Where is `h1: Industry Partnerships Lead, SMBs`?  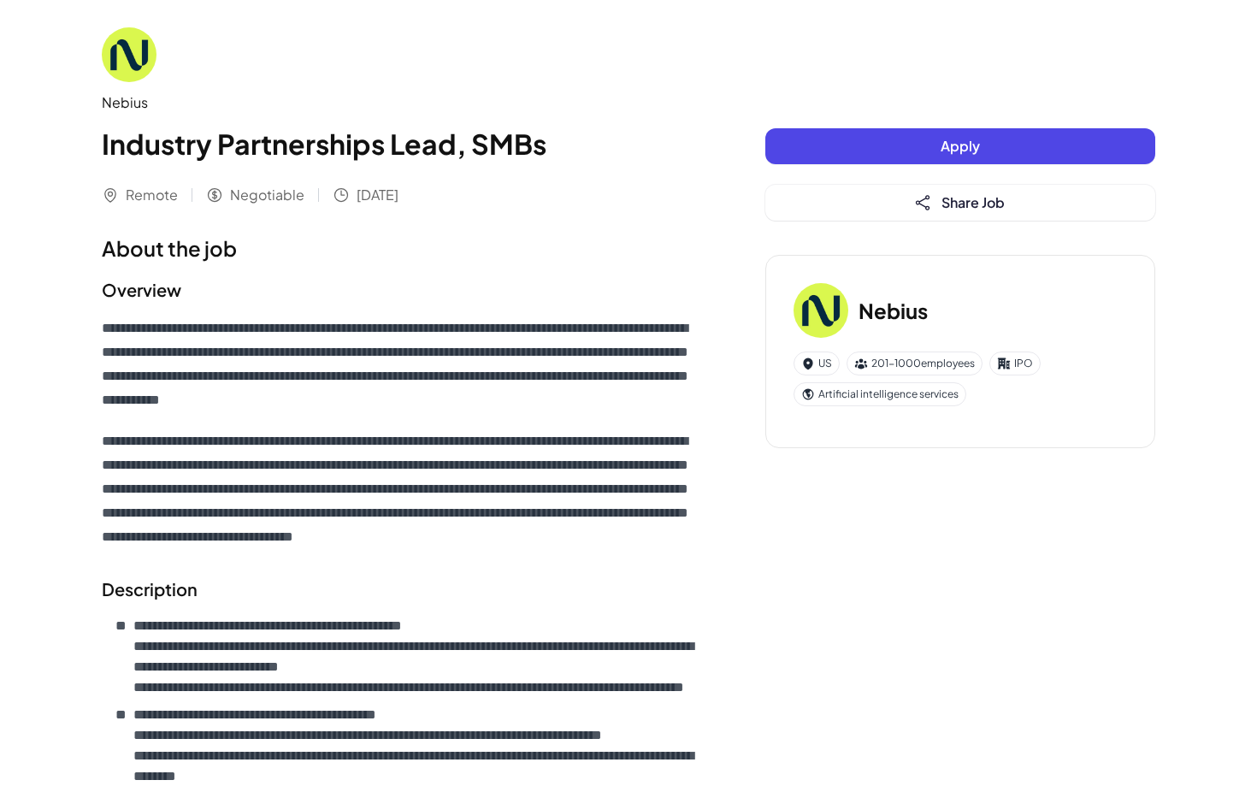
h1: Industry Partnerships Lead, SMBs is located at coordinates (399, 144).